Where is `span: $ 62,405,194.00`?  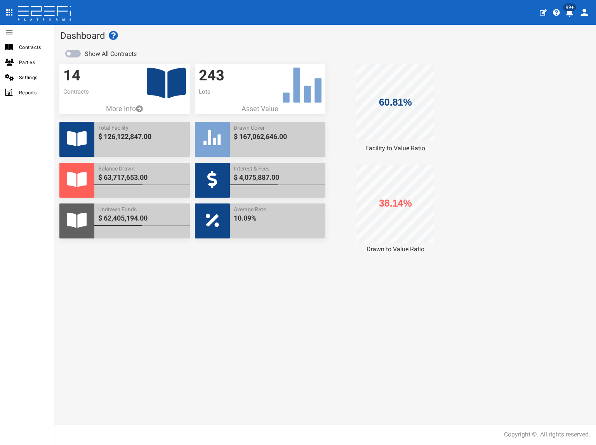
span: $ 62,405,194.00 is located at coordinates (142, 218).